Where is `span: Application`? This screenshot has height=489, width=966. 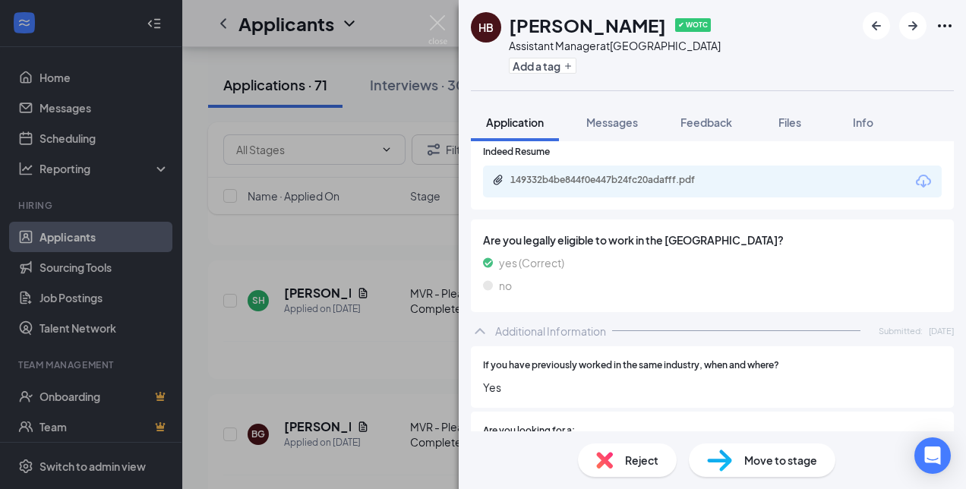 span: Application is located at coordinates (515, 122).